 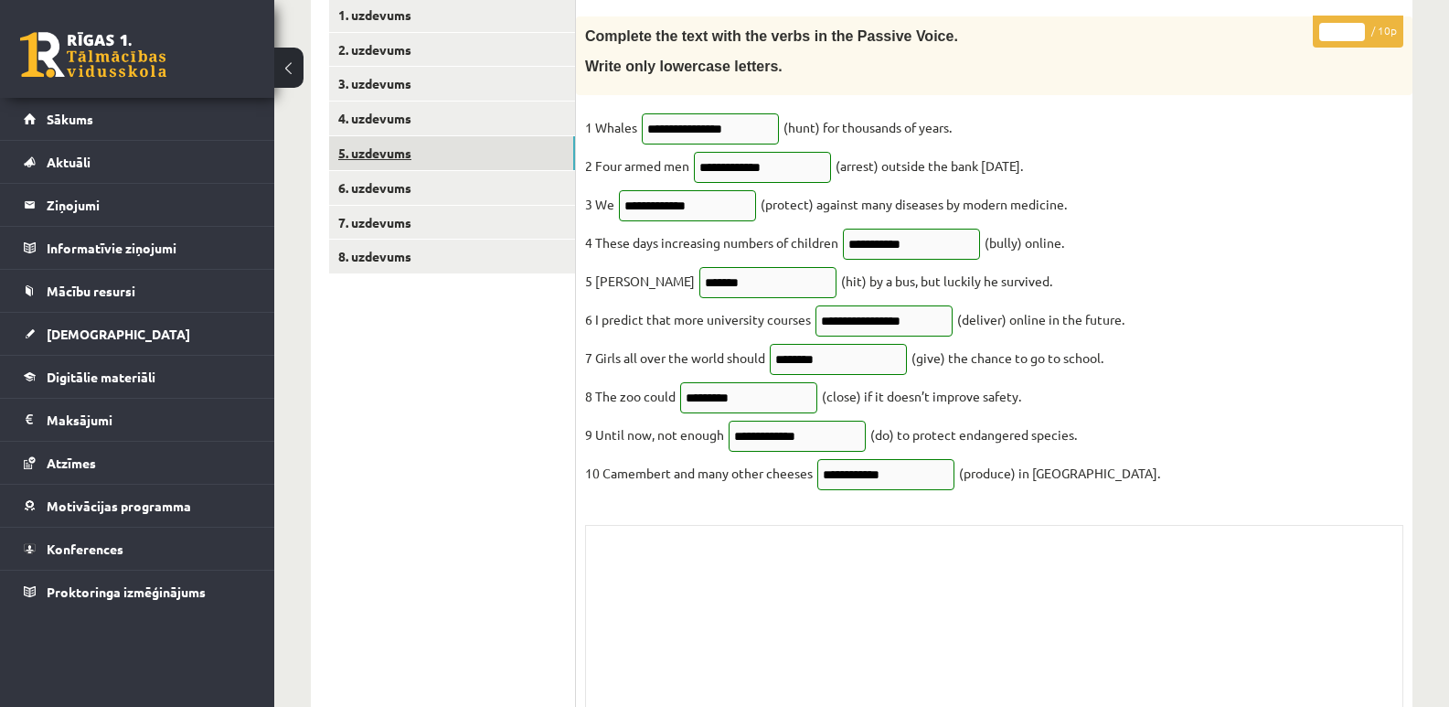 I want to click on p: 2 Four armed men, so click(x=637, y=165).